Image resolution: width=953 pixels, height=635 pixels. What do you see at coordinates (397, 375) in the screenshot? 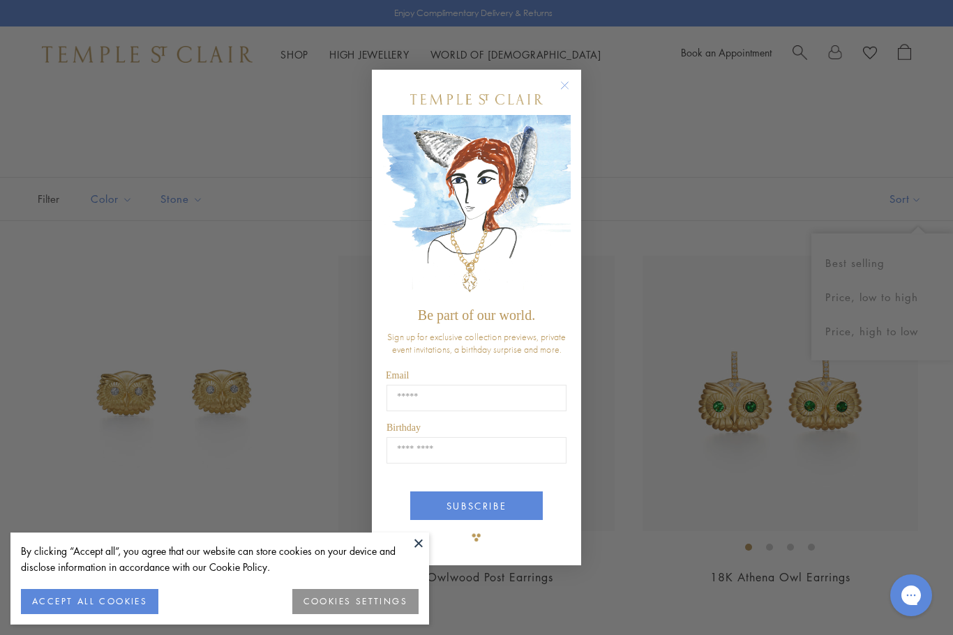
I see `span: Email` at bounding box center [397, 375].